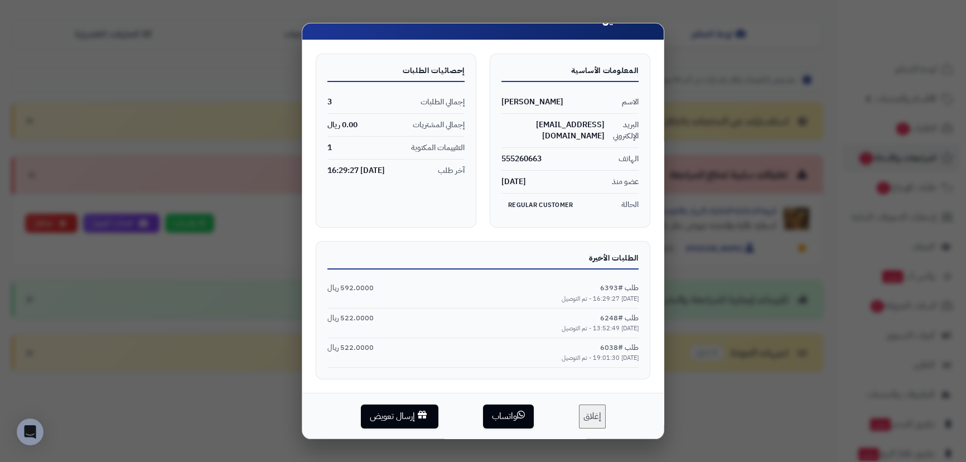 The width and height of the screenshot is (966, 462). Describe the element at coordinates (626, 20) in the screenshot. I see `h4: ملف العميل` at that location.